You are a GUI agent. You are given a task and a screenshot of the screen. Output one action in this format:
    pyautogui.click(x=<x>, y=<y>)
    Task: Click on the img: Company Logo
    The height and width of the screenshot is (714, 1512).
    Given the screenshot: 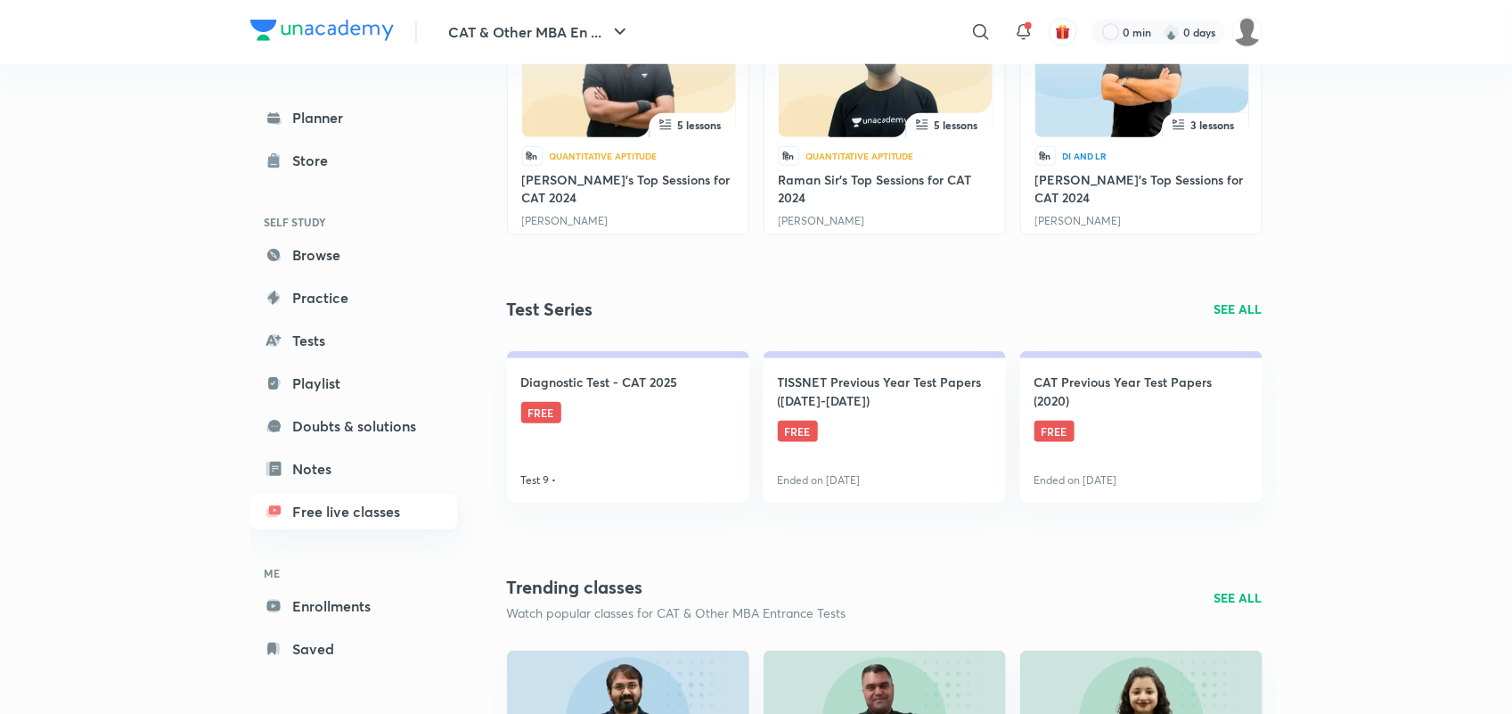 What is the action you would take?
    pyautogui.click(x=322, y=30)
    